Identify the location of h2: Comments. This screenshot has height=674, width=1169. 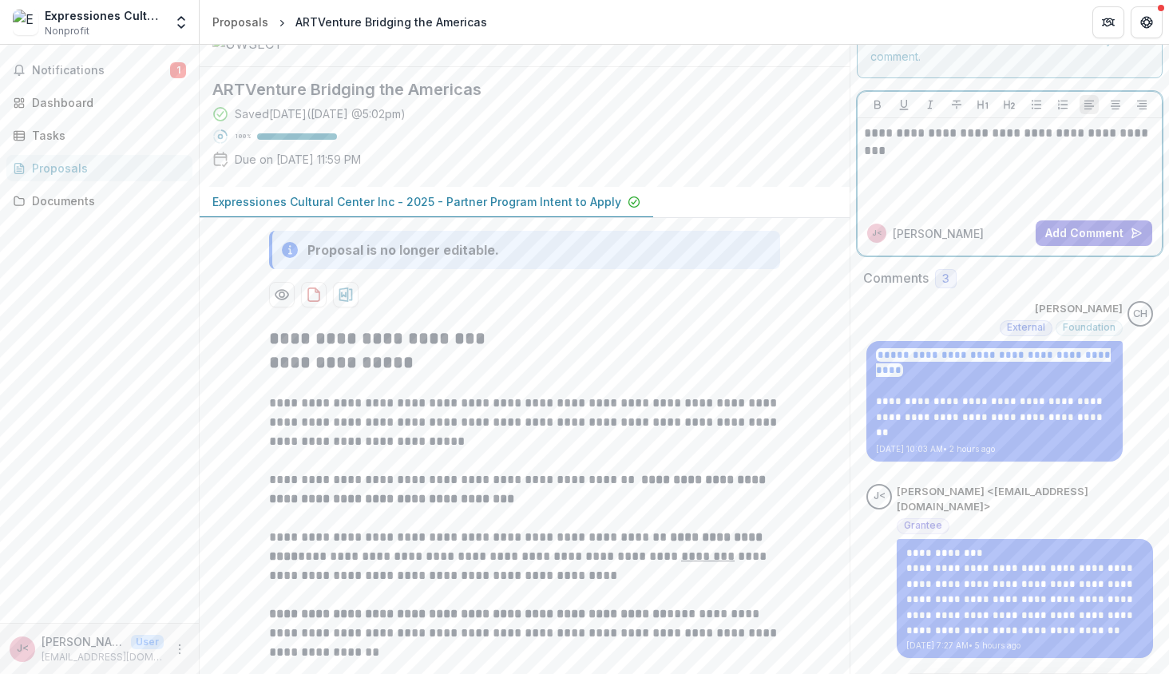
(896, 278).